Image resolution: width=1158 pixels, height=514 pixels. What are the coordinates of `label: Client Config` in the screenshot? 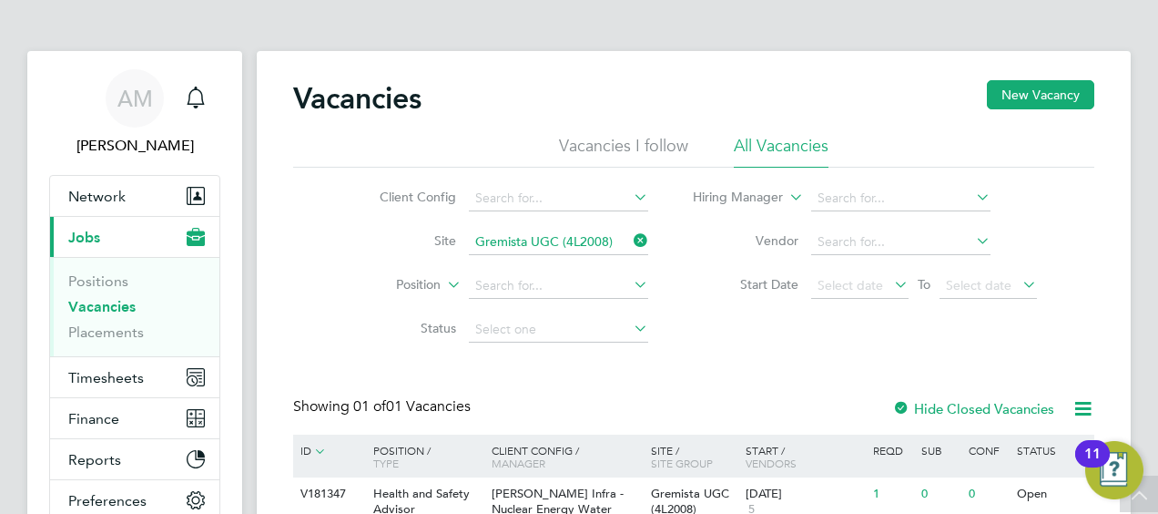 It's located at (403, 197).